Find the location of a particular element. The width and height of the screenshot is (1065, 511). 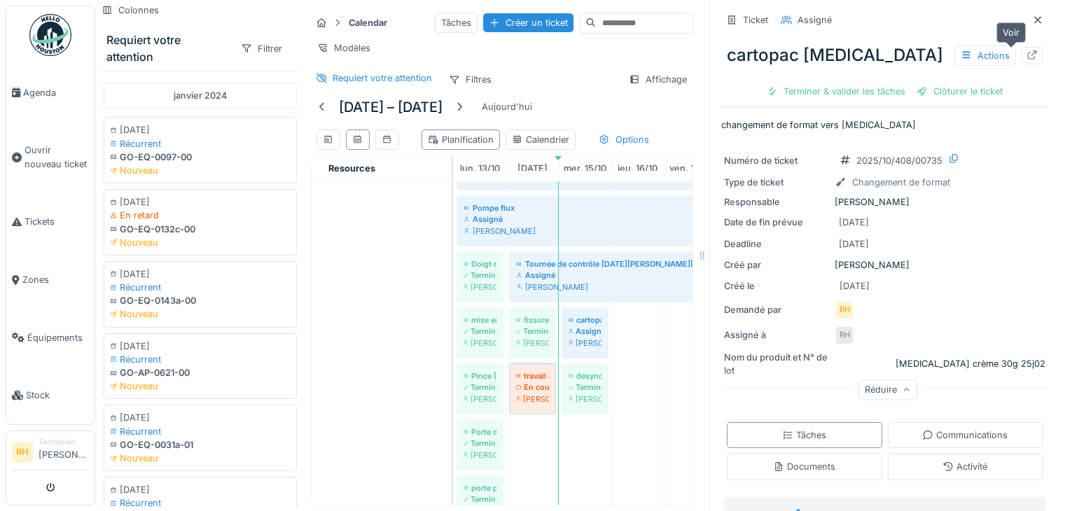

a: 13 octobre 2025 is located at coordinates (480, 168).